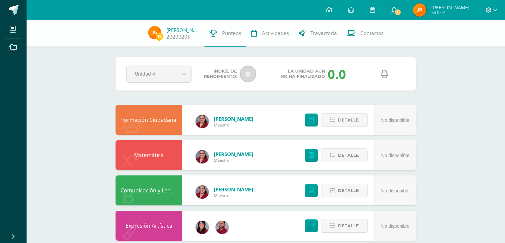 This screenshot has width=505, height=243. What do you see at coordinates (270, 33) in the screenshot?
I see `a: Actividades` at bounding box center [270, 33].